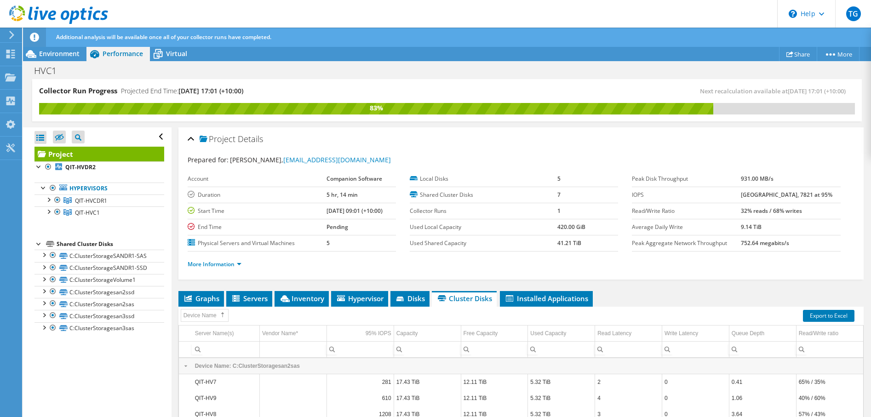 The width and height of the screenshot is (871, 417). What do you see at coordinates (302, 299) in the screenshot?
I see `span: Inventory` at bounding box center [302, 299].